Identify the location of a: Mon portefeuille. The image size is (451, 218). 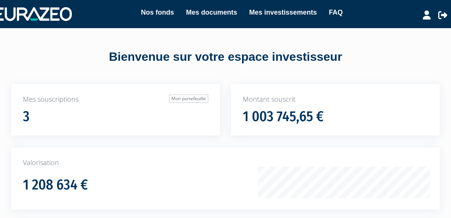
(189, 99).